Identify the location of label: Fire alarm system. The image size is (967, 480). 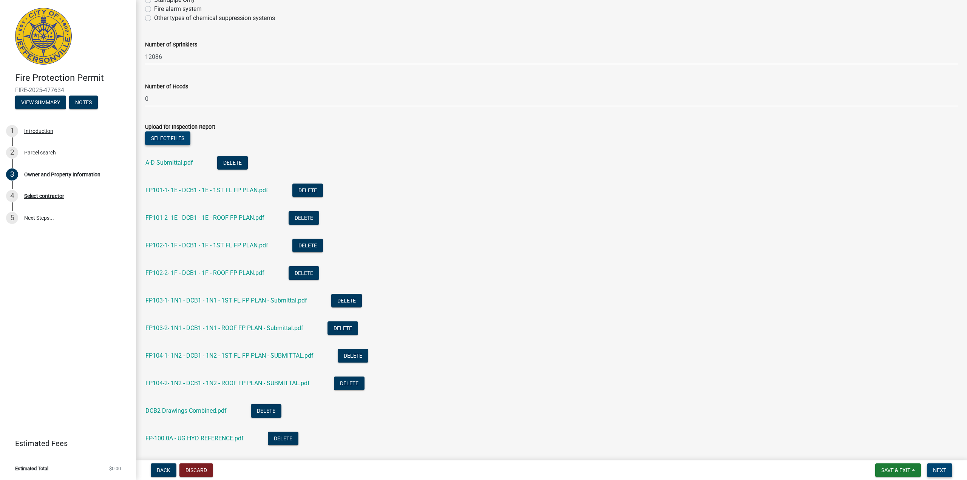
(178, 9).